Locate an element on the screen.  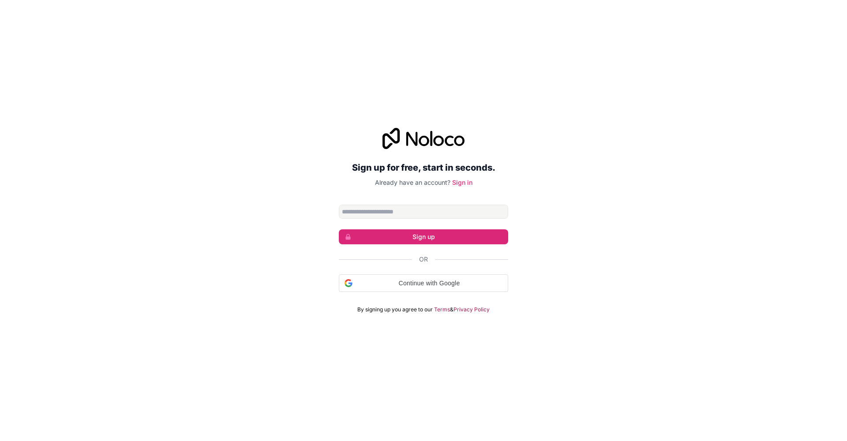
a: Privacy Policy is located at coordinates (472, 310).